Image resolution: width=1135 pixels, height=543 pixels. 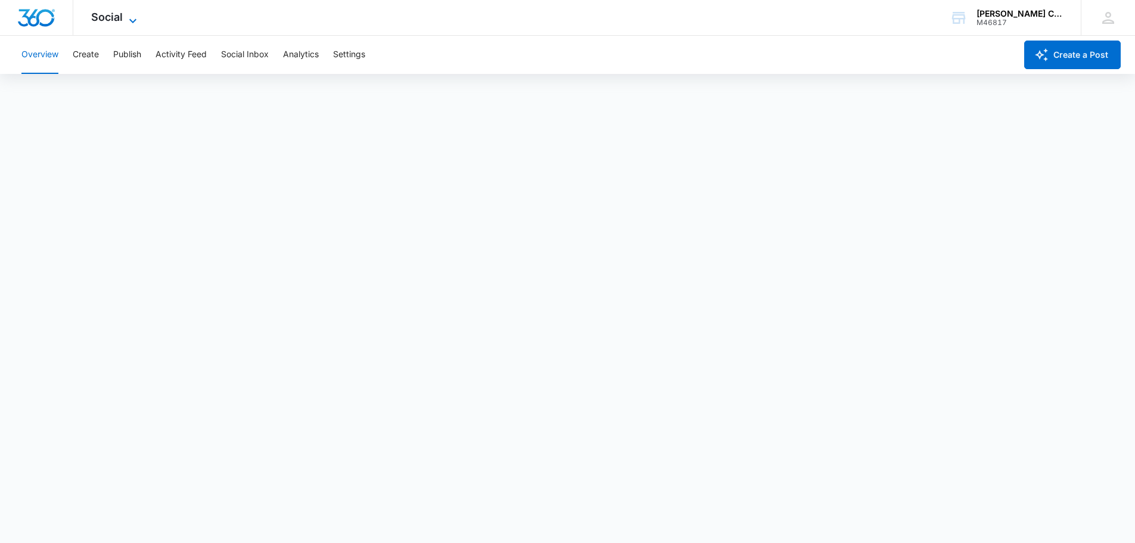 What do you see at coordinates (86, 55) in the screenshot?
I see `button: Create` at bounding box center [86, 55].